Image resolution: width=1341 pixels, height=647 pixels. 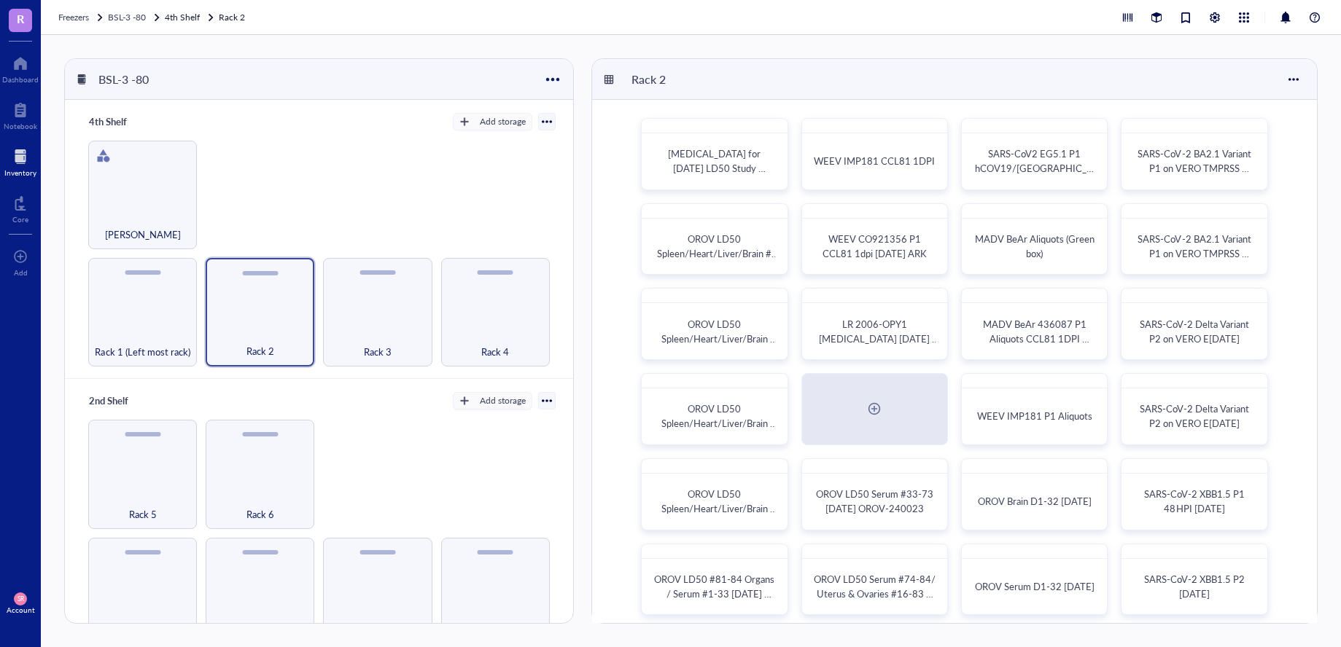 I want to click on span: BSL-3 -80, so click(x=127, y=17).